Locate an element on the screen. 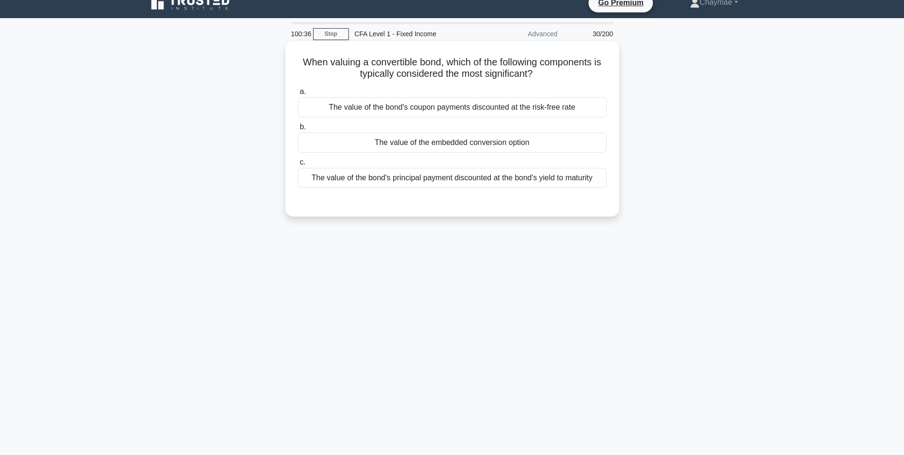 Image resolution: width=904 pixels, height=455 pixels. div: Advanced is located at coordinates (521, 34).